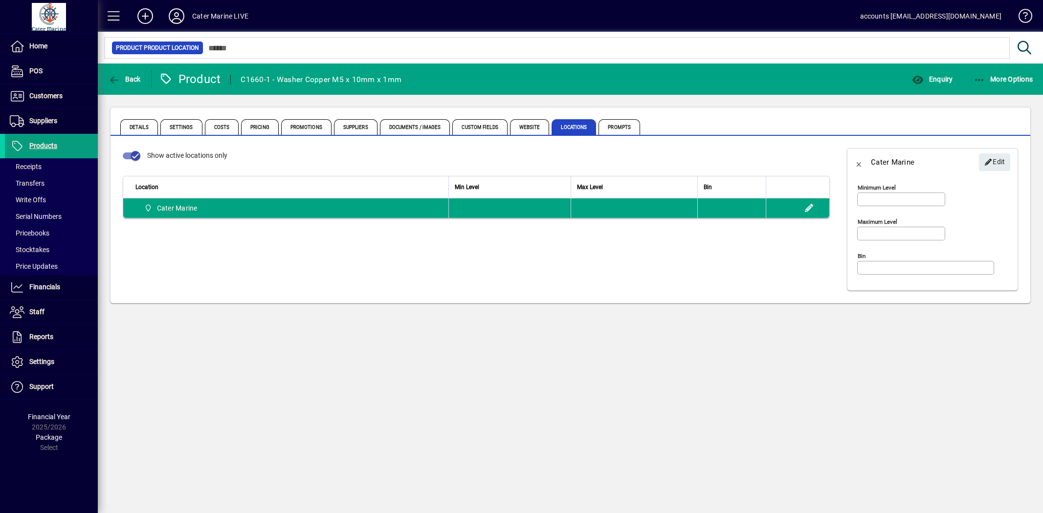 The image size is (1043, 513). What do you see at coordinates (51, 337) in the screenshot?
I see `a: Reports` at bounding box center [51, 337].